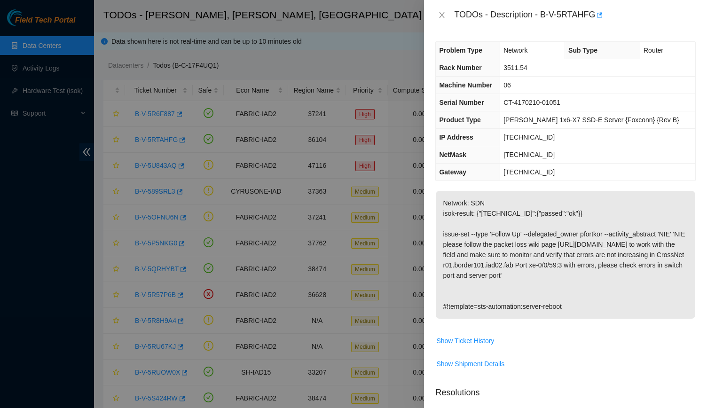  What do you see at coordinates (531, 102) in the screenshot?
I see `span: CT-4170210-01051` at bounding box center [531, 102].